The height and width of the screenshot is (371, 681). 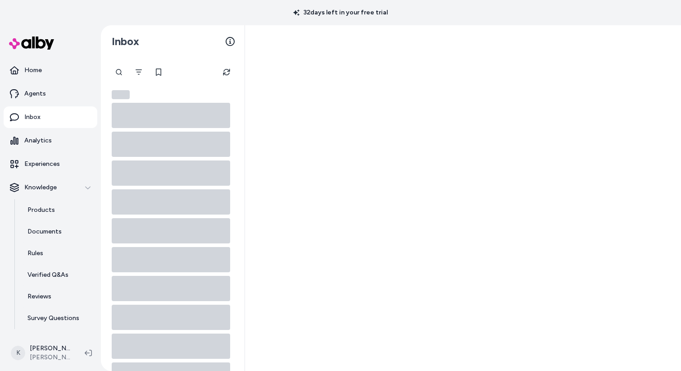 What do you see at coordinates (58, 232) in the screenshot?
I see `a: Documents` at bounding box center [58, 232].